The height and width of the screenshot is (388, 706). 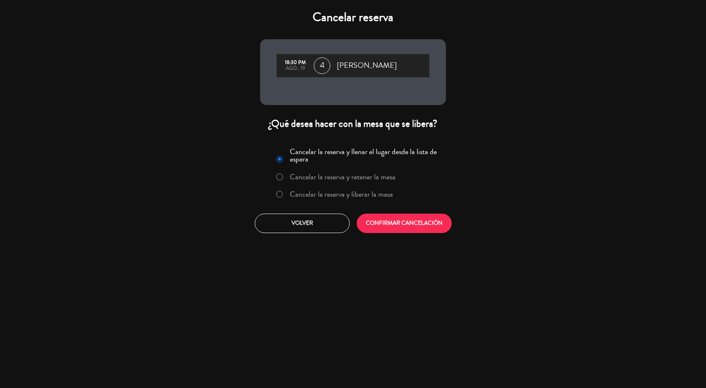 What do you see at coordinates (341, 194) in the screenshot?
I see `label: Cancelar la reserva y liberar la mesa` at bounding box center [341, 194].